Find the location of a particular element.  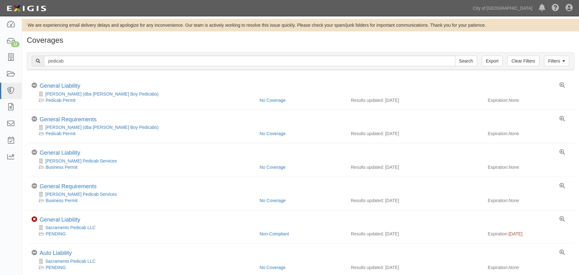

div: 12 is located at coordinates (15, 44).